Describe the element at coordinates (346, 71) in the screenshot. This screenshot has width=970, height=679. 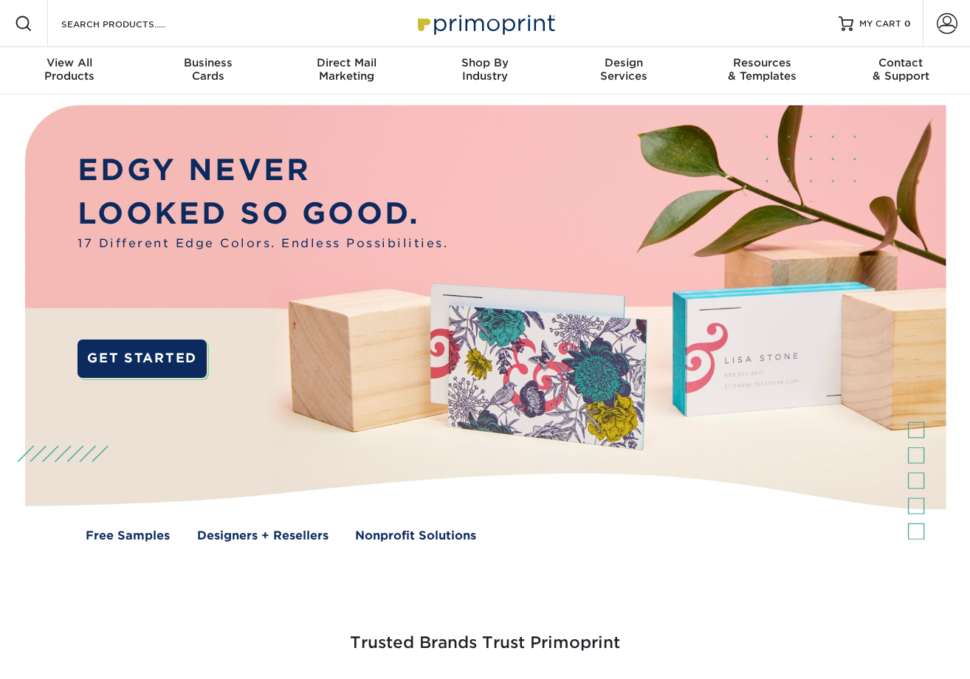
I see `a: Direct MailMarketing` at that location.